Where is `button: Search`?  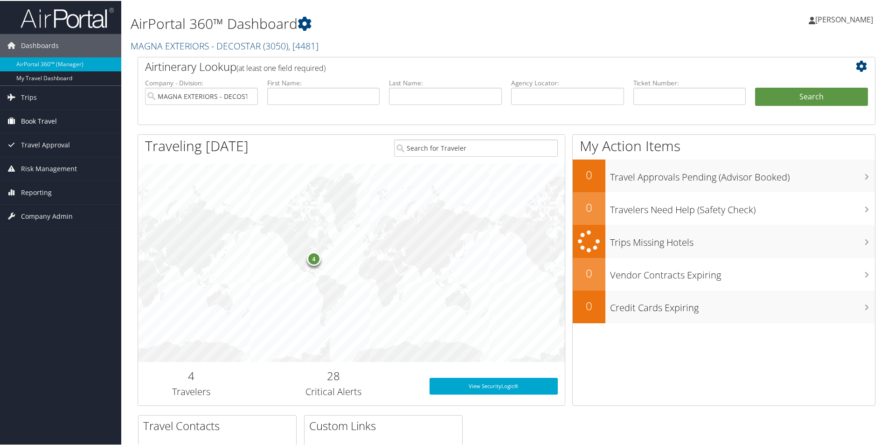 button: Search is located at coordinates (812, 96).